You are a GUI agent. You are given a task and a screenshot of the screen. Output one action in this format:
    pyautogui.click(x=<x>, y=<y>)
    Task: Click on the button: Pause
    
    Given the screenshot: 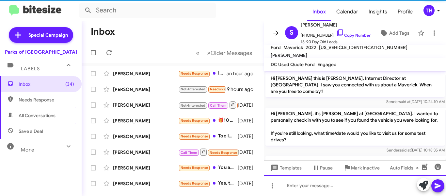 What is the action you would take?
    pyautogui.click(x=322, y=168)
    